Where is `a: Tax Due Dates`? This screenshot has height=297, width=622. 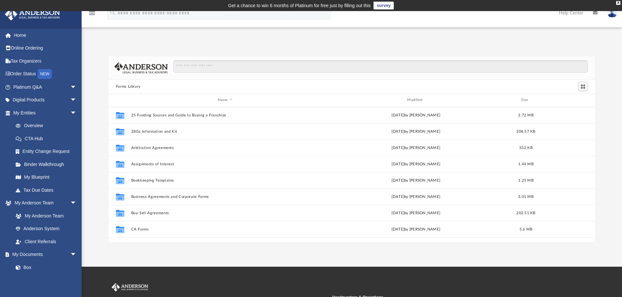 a: Tax Due Dates is located at coordinates (48, 190).